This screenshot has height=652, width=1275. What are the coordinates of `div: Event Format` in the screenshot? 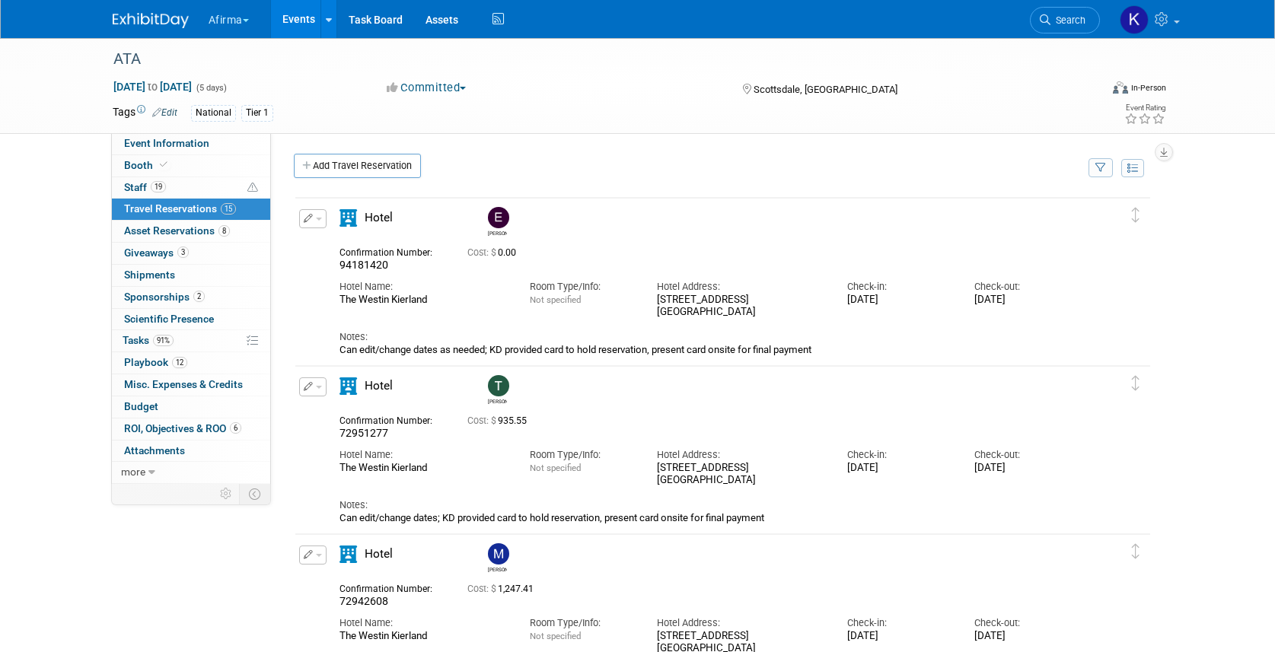 It's located at (1088, 91).